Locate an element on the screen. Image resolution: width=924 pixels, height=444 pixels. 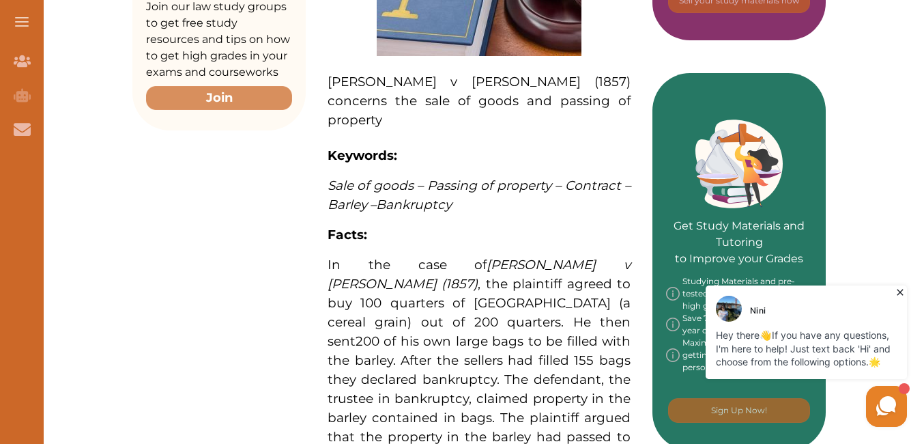
strong: Facts: is located at coordinates (347, 234).